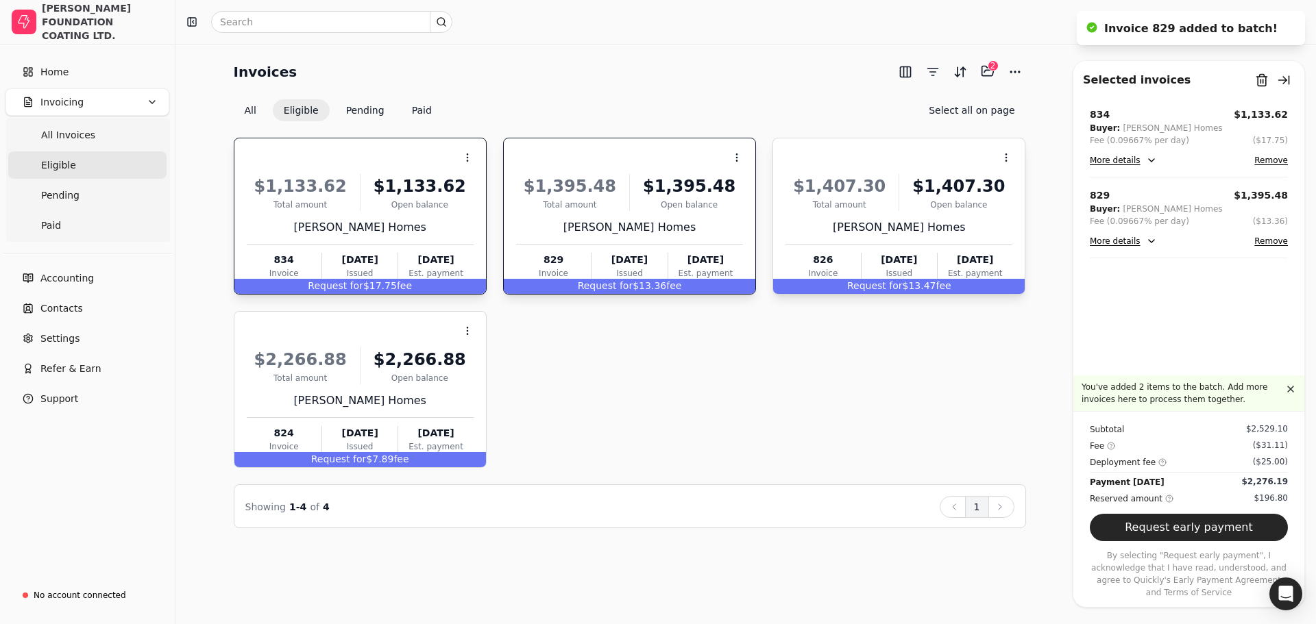 The width and height of the screenshot is (1316, 624). Describe the element at coordinates (58, 165) in the screenshot. I see `span: Eligible` at that location.